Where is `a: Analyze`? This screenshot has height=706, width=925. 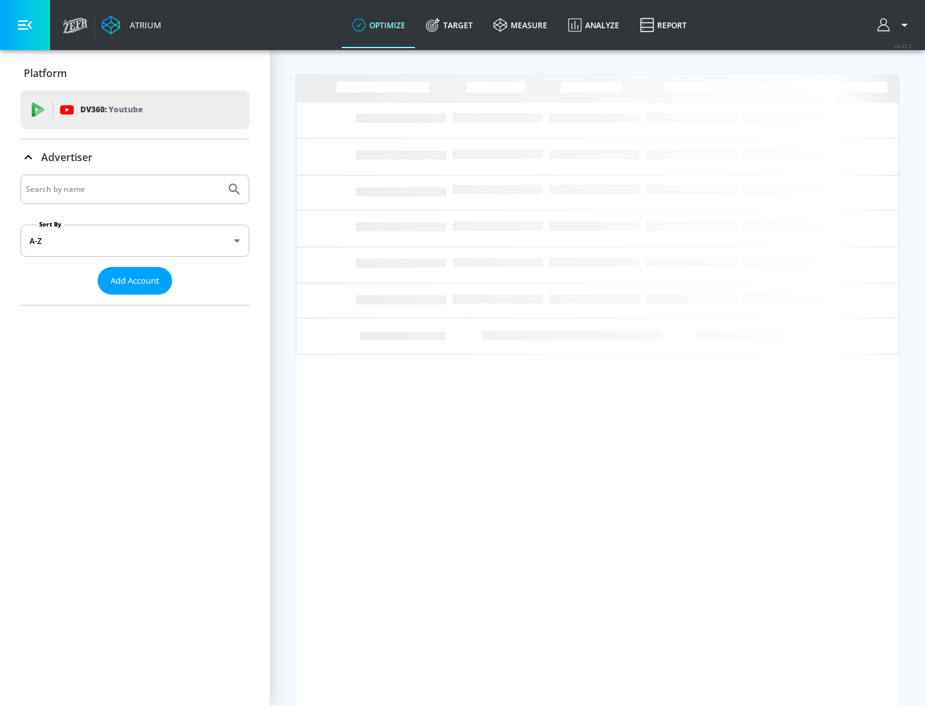 a: Analyze is located at coordinates (593, 25).